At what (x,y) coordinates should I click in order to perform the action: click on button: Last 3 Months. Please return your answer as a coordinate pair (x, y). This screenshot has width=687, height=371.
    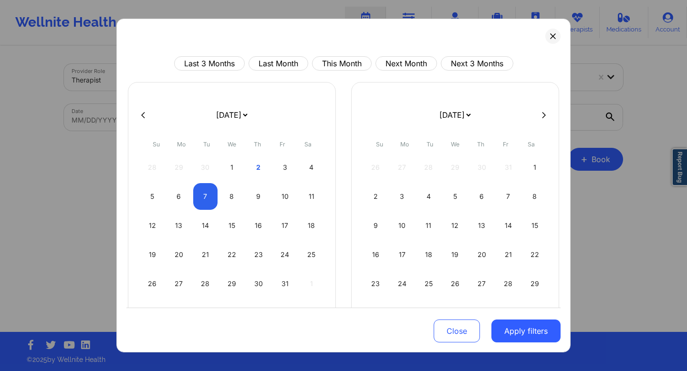
    Looking at the image, I should click on (209, 63).